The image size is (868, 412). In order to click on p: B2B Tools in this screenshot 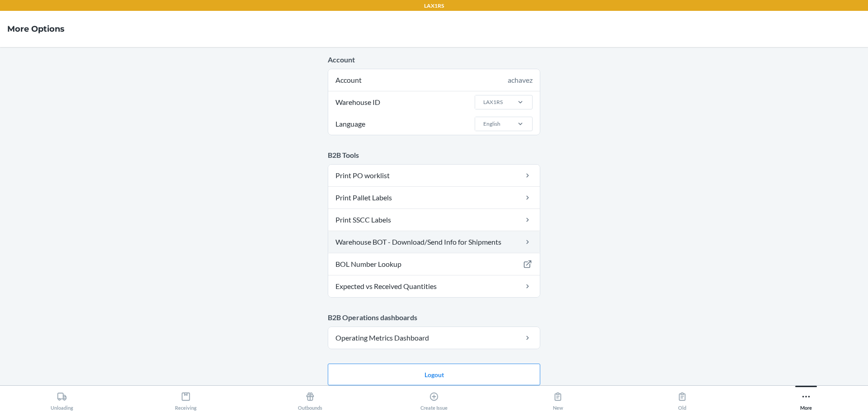, I will do `click(434, 155)`.